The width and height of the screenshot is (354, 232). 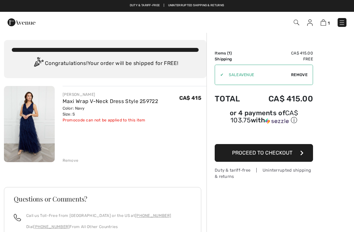 I want to click on img: Sezzle, so click(x=277, y=121).